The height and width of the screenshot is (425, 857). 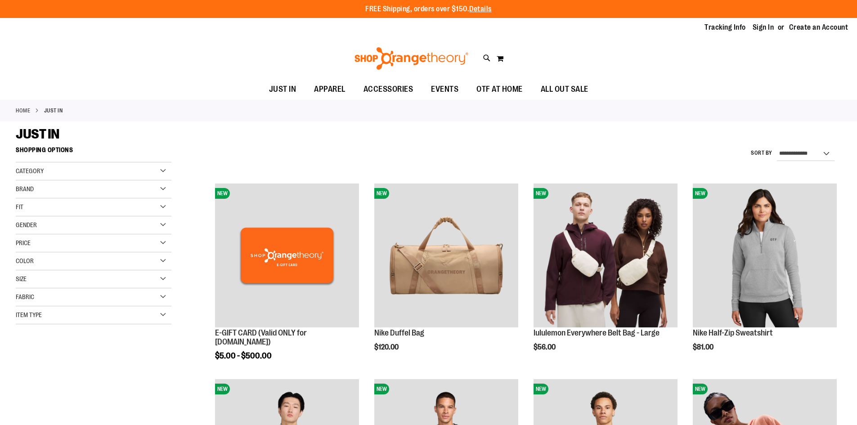 What do you see at coordinates (444, 89) in the screenshot?
I see `span: EVENTS` at bounding box center [444, 89].